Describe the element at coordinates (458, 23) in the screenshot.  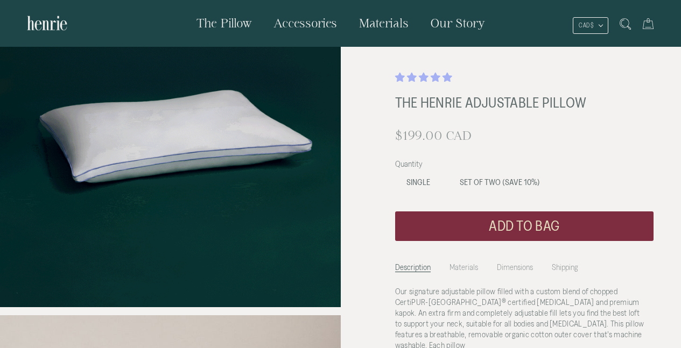
I see `span: Our Story` at that location.